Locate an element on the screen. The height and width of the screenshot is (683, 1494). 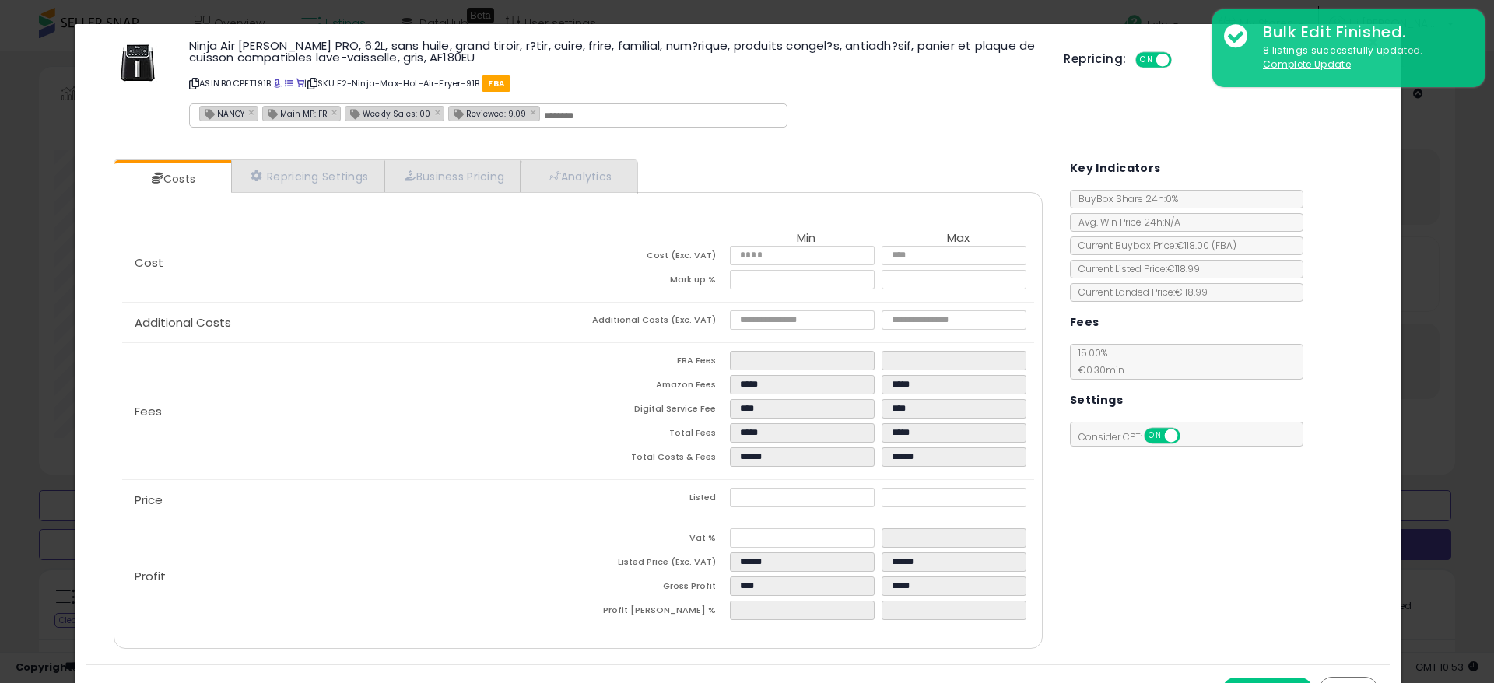
img: 41Mt4slbS3L._SL60_.jpg is located at coordinates (138, 63).